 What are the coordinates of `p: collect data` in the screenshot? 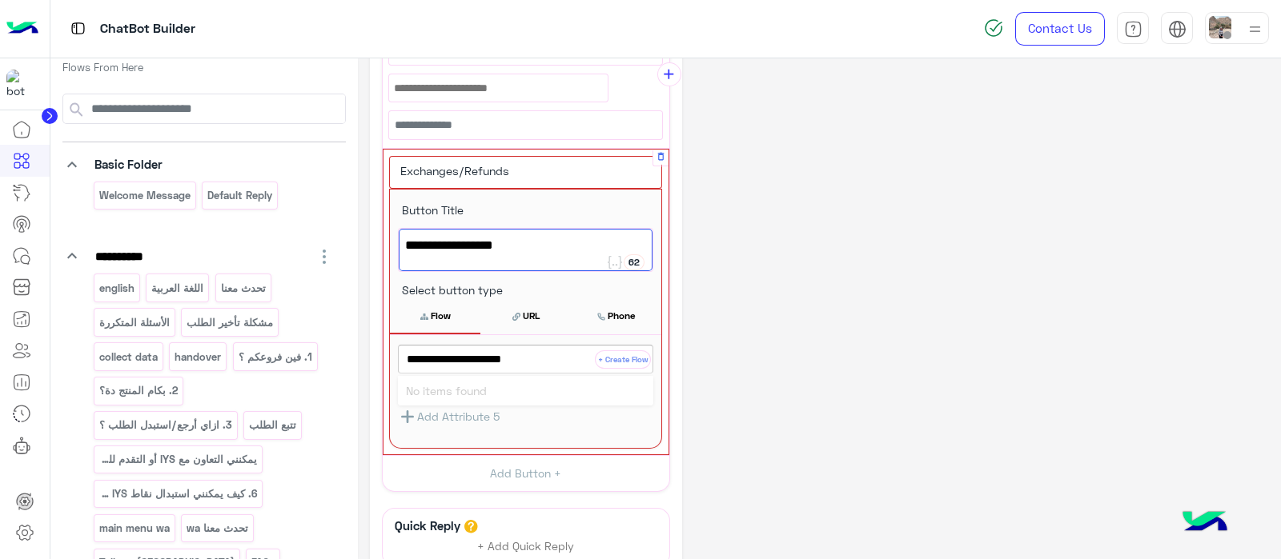 It's located at (128, 357).